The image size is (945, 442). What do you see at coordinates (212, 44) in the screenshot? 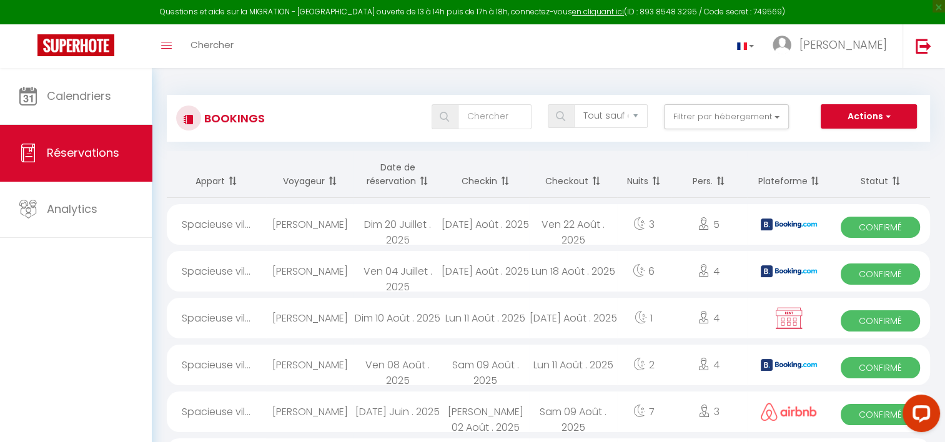
I see `span: Chercher` at bounding box center [212, 44].